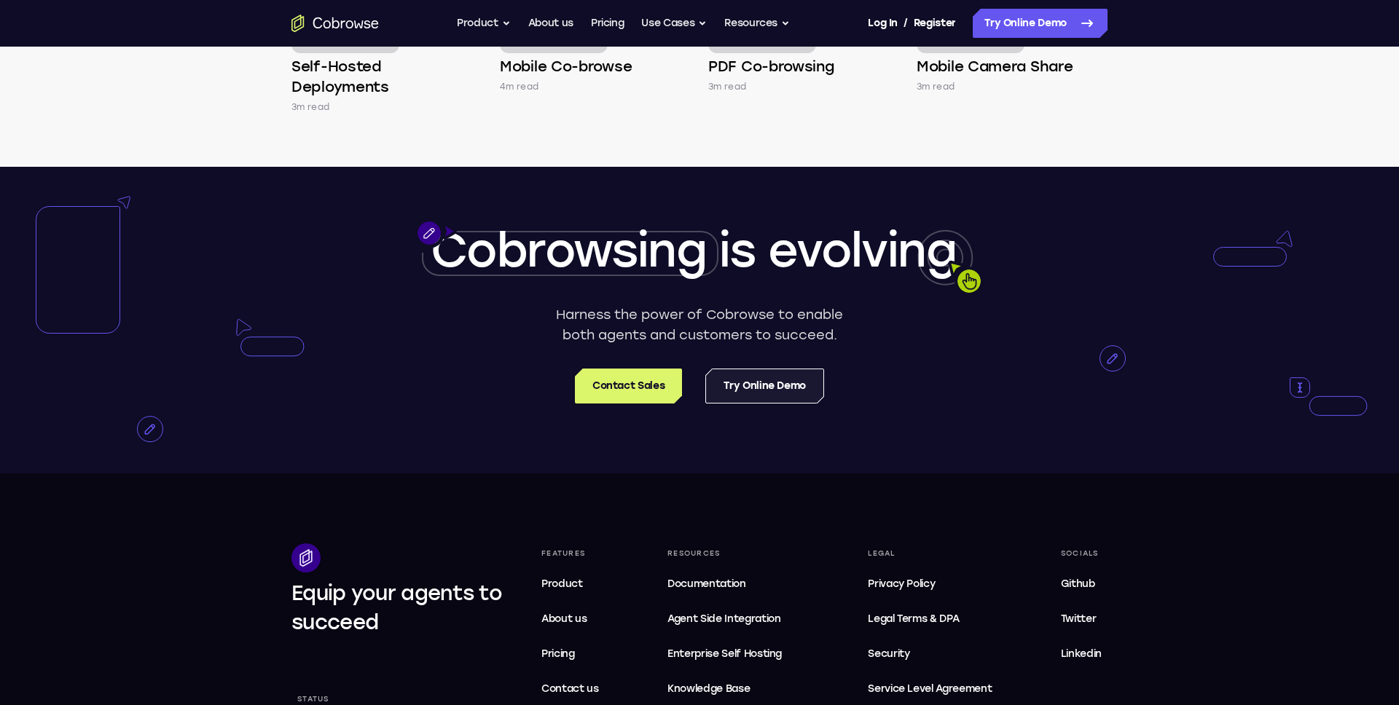  What do you see at coordinates (628, 386) in the screenshot?
I see `a: Contact Sales` at bounding box center [628, 386].